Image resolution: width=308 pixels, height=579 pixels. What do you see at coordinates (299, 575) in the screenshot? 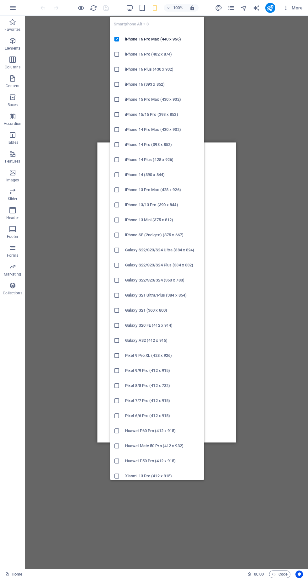
I see `button: Usercentrics` at bounding box center [299, 575].